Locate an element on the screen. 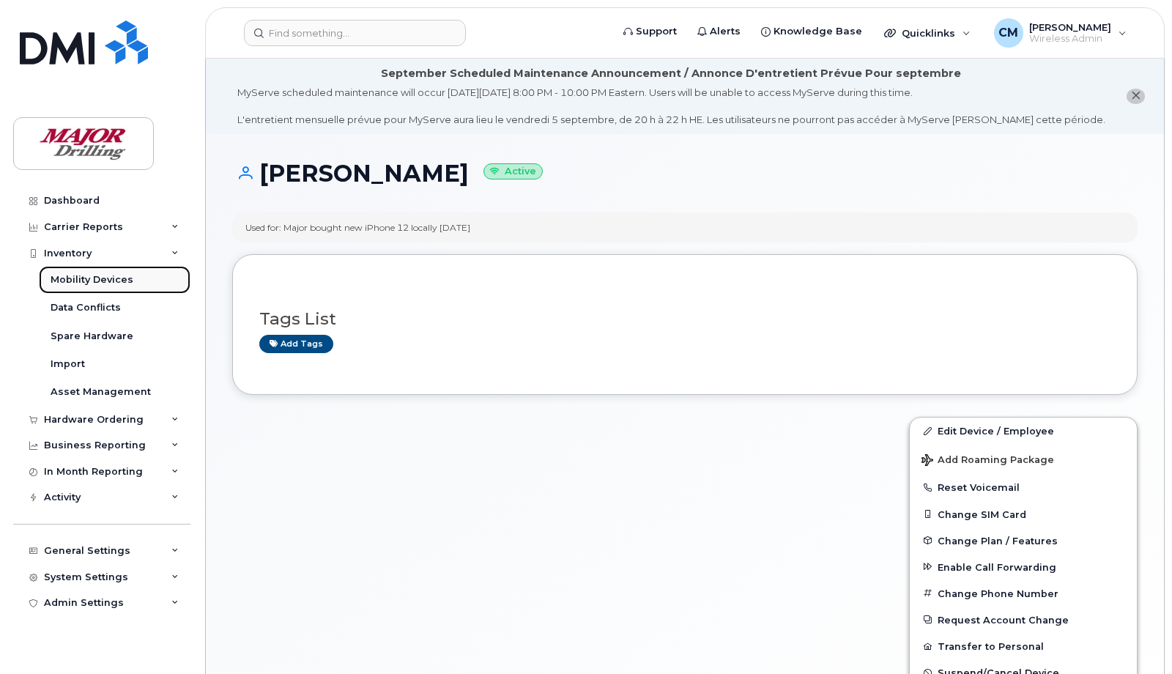 The width and height of the screenshot is (1172, 674). small: Active is located at coordinates (513, 171).